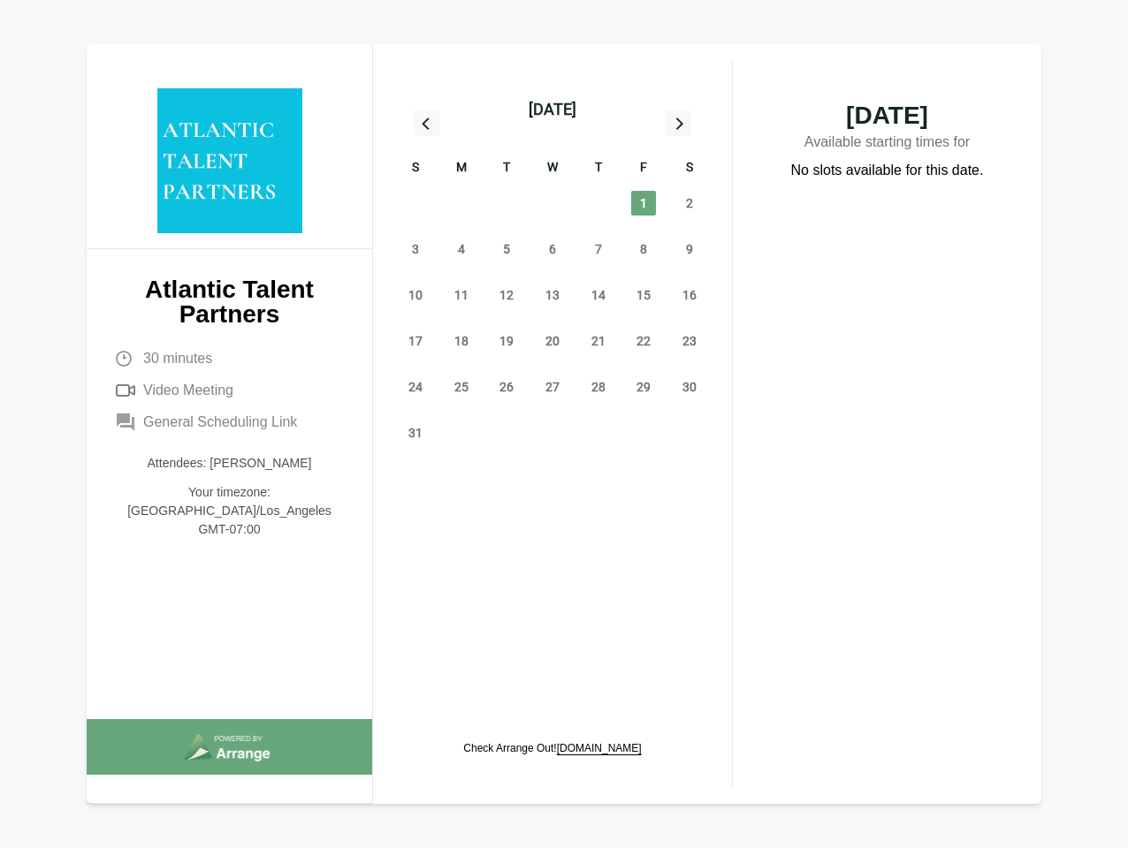 Image resolution: width=1128 pixels, height=848 pixels. Describe the element at coordinates (644, 169) in the screenshot. I see `div: F` at that location.